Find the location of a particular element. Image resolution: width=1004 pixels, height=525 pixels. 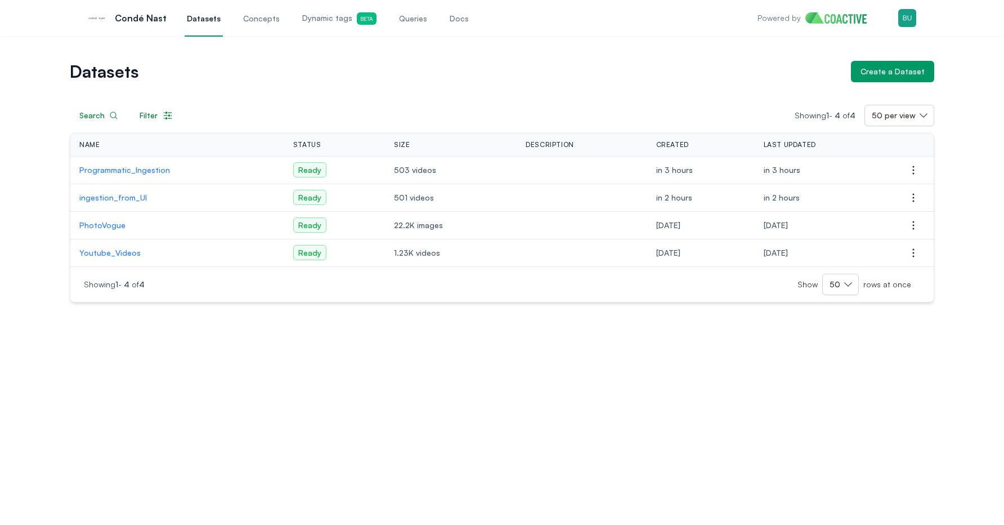

a: Youtube_Videos is located at coordinates (177, 253).